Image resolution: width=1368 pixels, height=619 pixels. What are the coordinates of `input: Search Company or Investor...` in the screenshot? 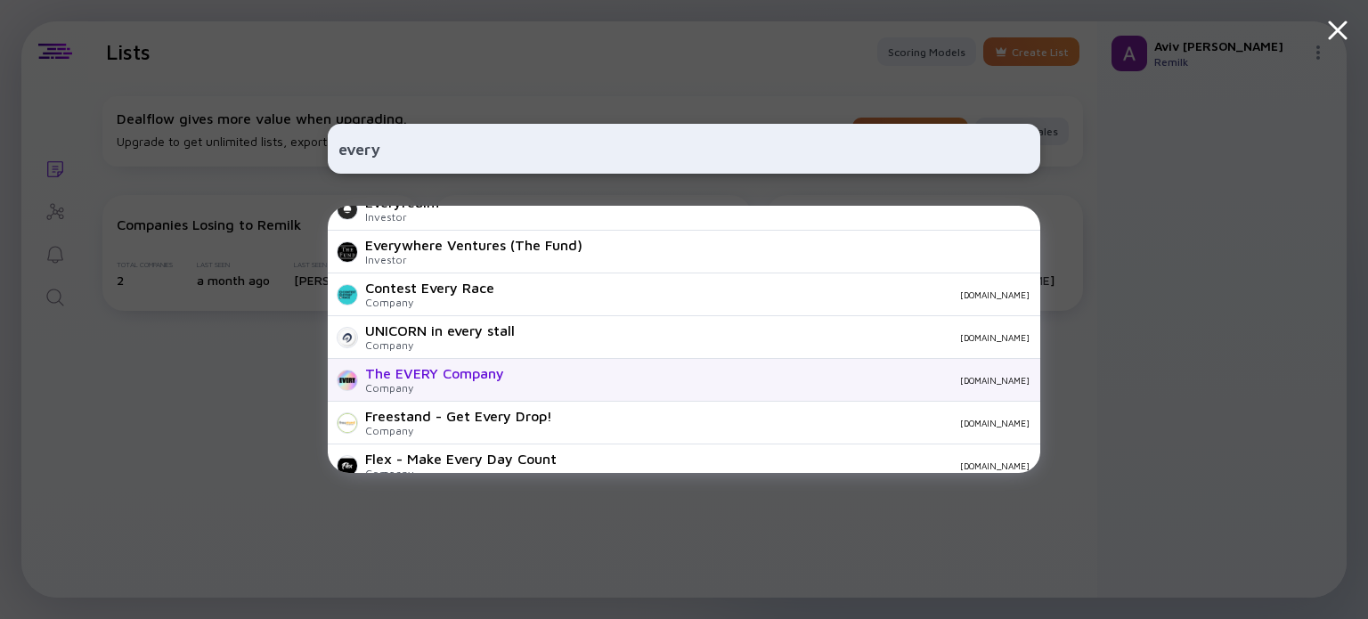 It's located at (684, 149).